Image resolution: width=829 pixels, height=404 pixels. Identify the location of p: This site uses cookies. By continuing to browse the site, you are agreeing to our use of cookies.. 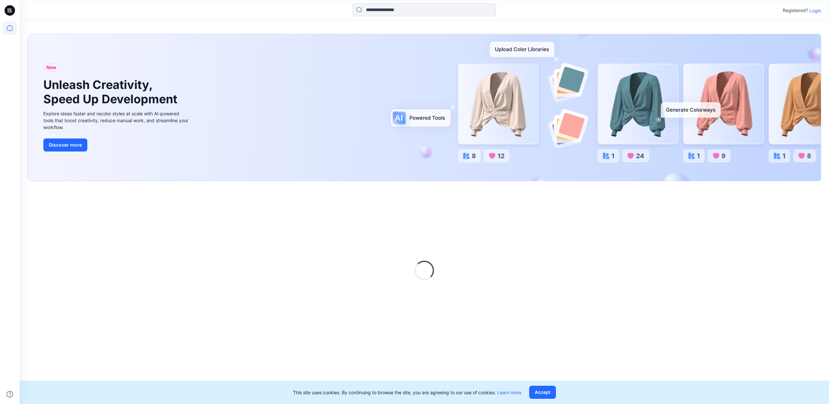
(407, 392).